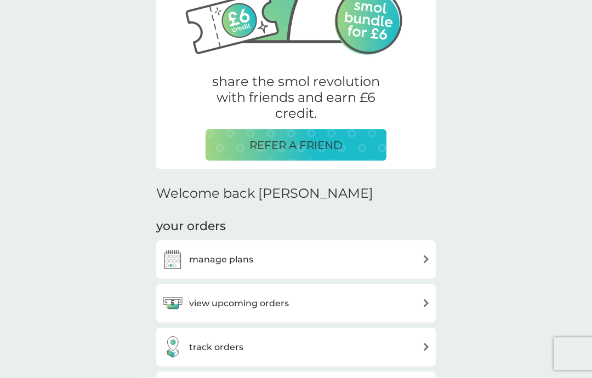 Image resolution: width=592 pixels, height=378 pixels. Describe the element at coordinates (296, 98) in the screenshot. I see `p: share the smol revolution with friends and earn £6 credit.` at that location.